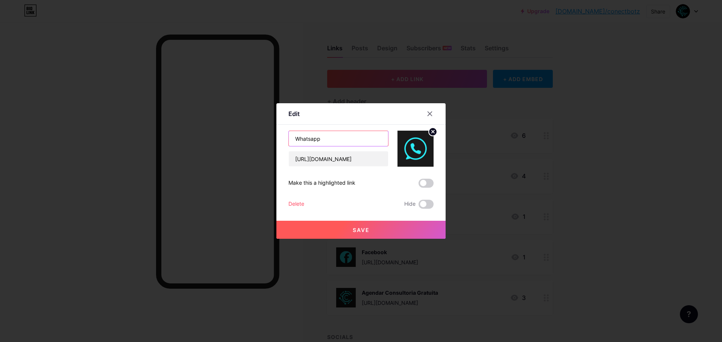 The image size is (722, 342). What do you see at coordinates (415, 149) in the screenshot?
I see `img: link_thumbnail` at bounding box center [415, 149].